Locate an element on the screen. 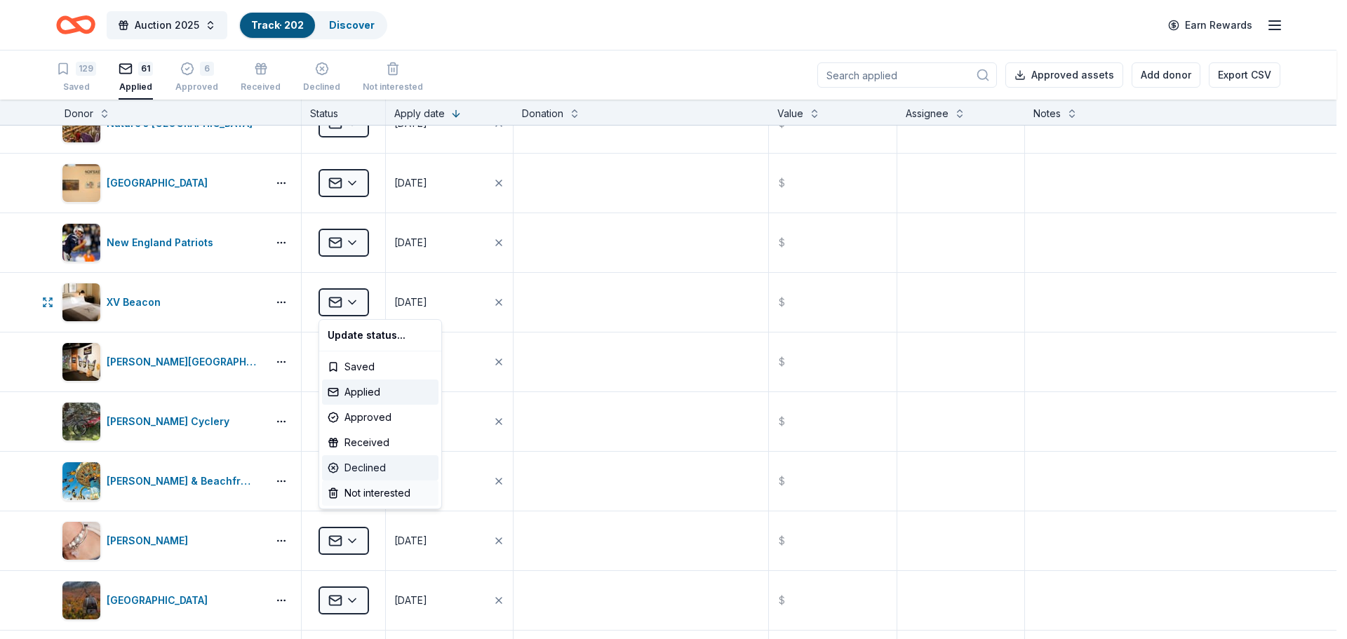  div: Received is located at coordinates (380, 443).